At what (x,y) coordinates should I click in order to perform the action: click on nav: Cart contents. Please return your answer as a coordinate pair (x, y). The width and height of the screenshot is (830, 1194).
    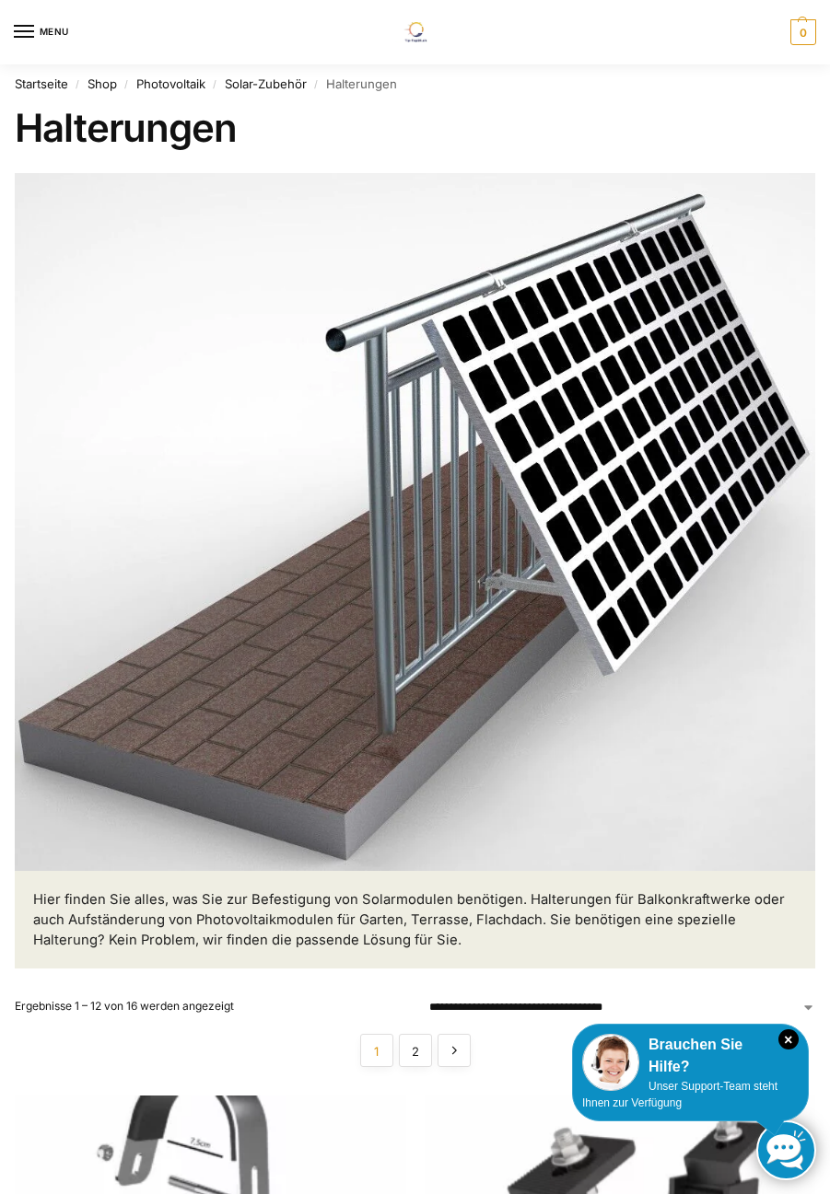
    Looking at the image, I should click on (800, 32).